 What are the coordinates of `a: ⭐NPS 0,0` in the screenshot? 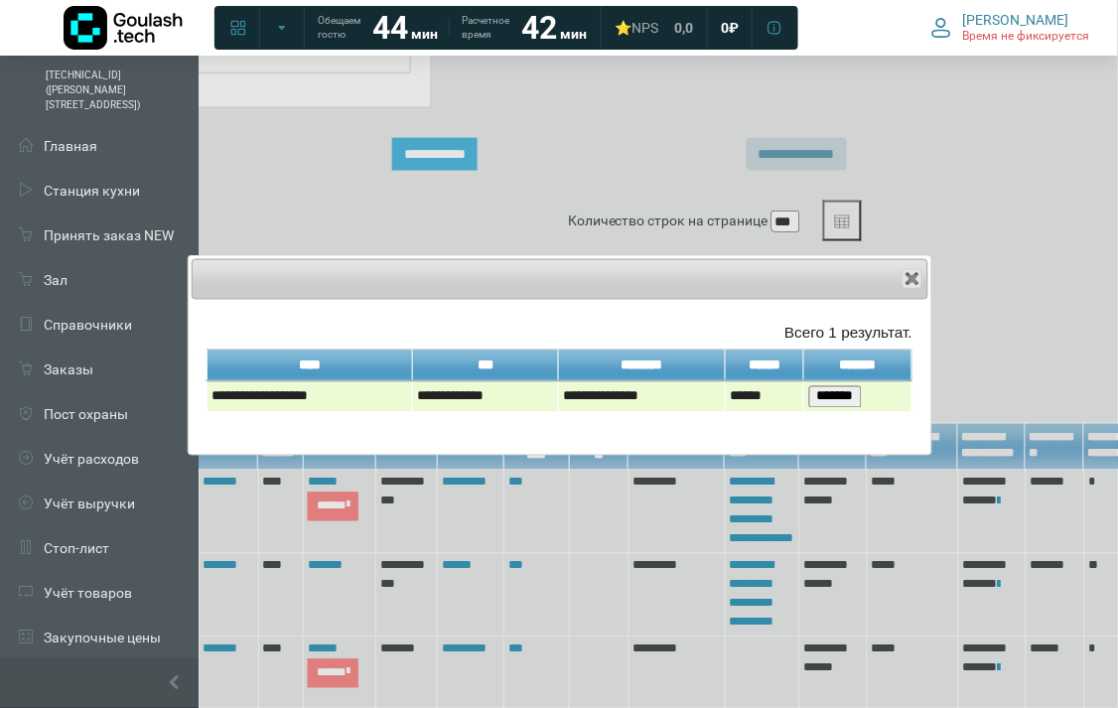 It's located at (653, 28).